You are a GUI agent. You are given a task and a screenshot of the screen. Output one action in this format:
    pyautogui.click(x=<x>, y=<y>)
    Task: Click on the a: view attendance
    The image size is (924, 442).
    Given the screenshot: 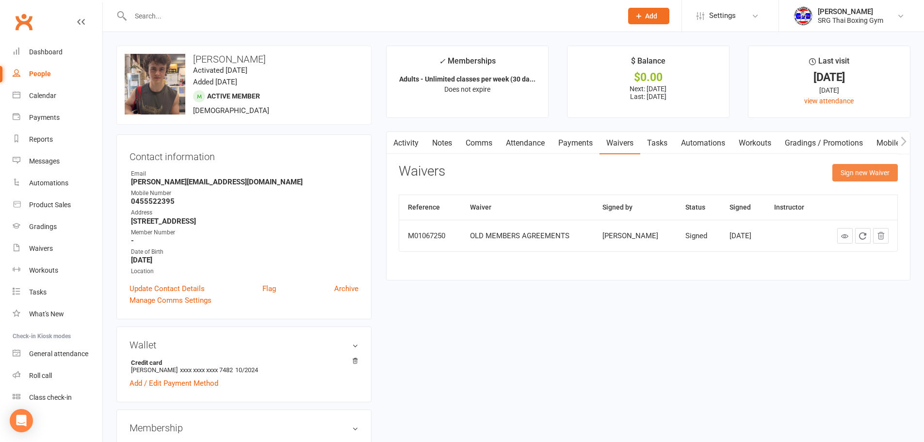 What is the action you would take?
    pyautogui.click(x=829, y=101)
    